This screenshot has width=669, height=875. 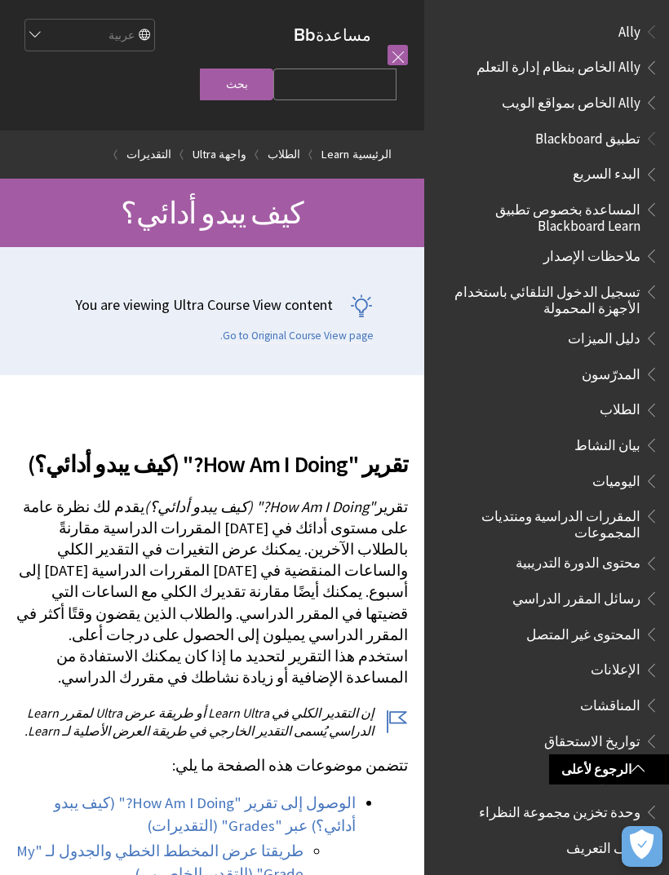 I want to click on span: اليوميات, so click(x=616, y=478).